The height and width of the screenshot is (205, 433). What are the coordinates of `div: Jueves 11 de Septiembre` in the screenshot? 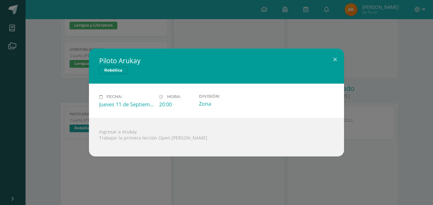 It's located at (127, 104).